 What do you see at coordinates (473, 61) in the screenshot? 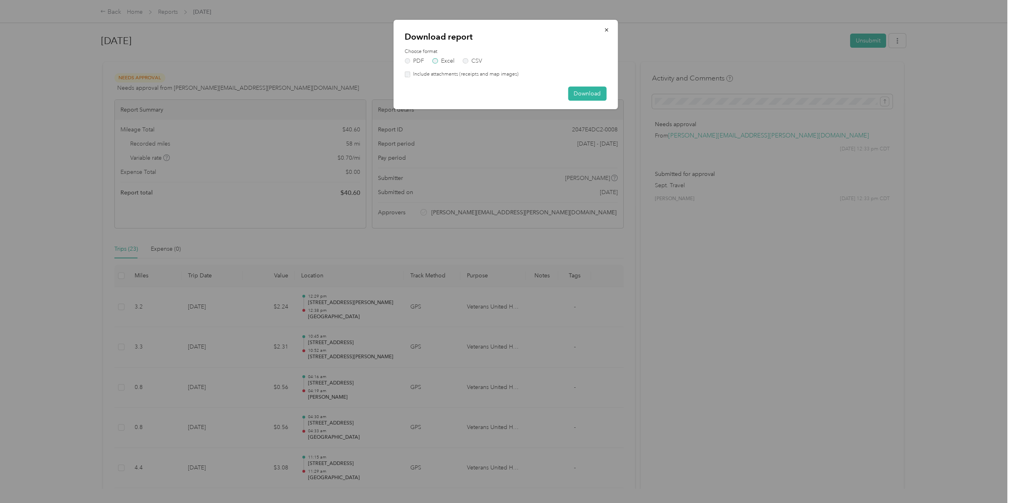
I see `label: CSV` at bounding box center [473, 61].